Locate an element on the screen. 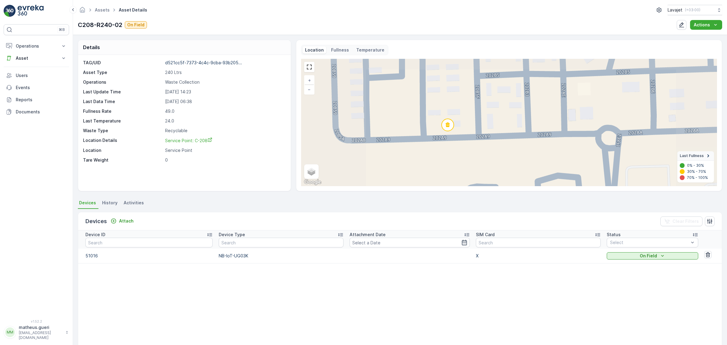 This screenshot has height=345, width=727. a: Reports is located at coordinates (36, 100).